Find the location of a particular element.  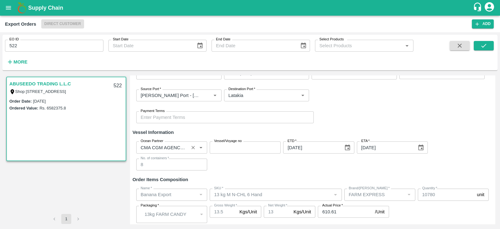

label: Source Port is located at coordinates (151, 89).